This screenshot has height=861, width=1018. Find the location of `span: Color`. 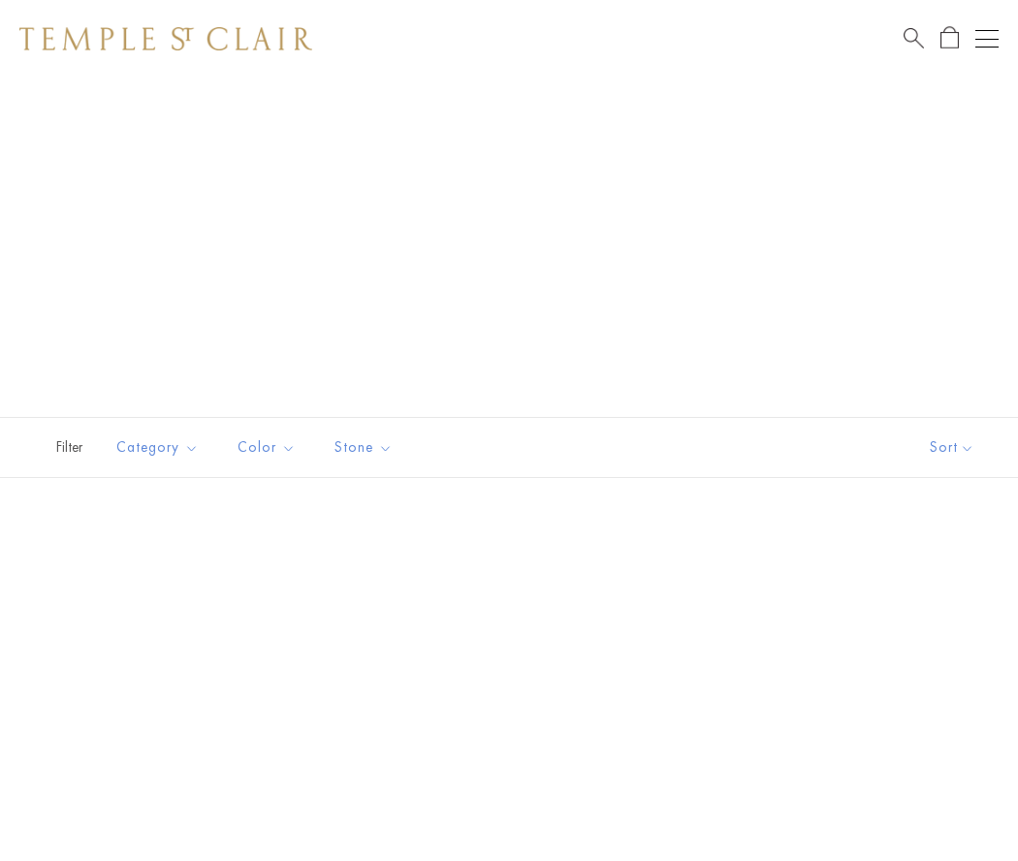

span: Color is located at coordinates (269, 447).